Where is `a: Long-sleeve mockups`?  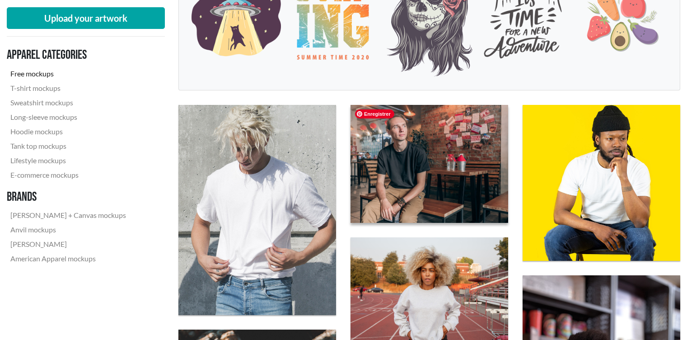
a: Long-sleeve mockups is located at coordinates (68, 117).